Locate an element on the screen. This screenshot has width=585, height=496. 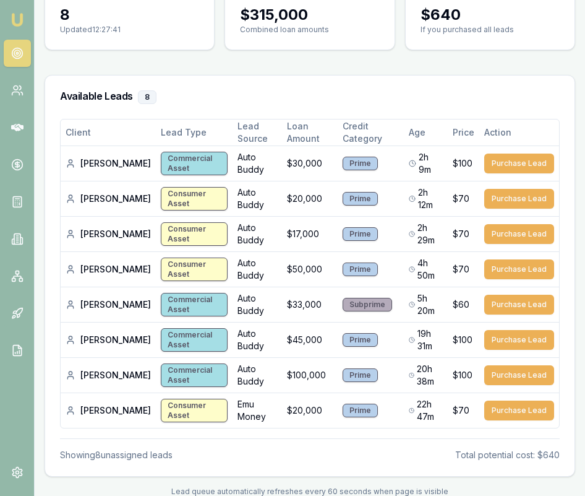
th: Price is located at coordinates (464, 132).